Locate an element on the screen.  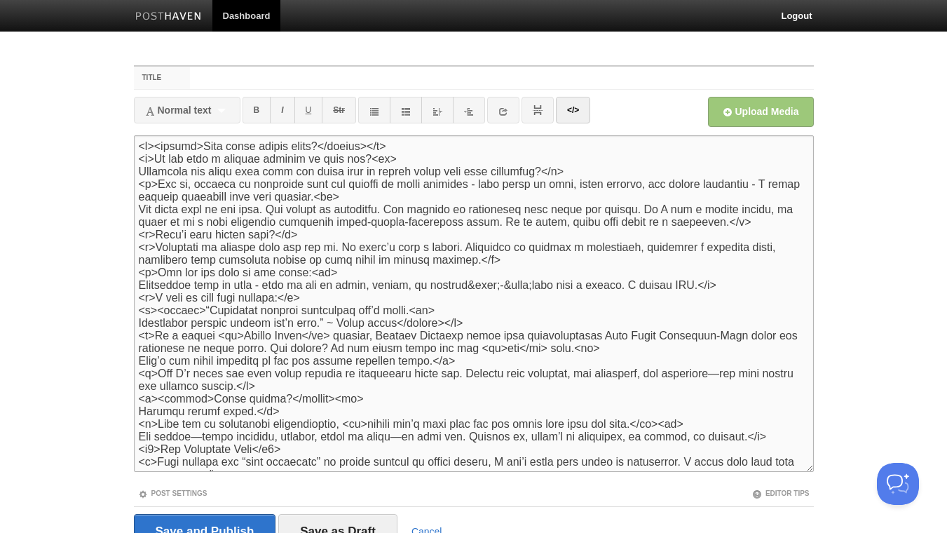
a: I is located at coordinates (282, 110).